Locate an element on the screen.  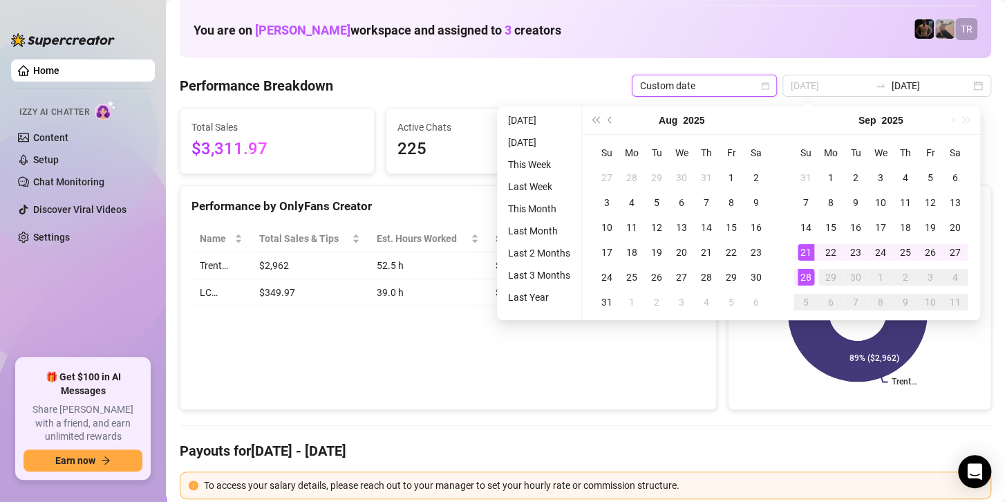
td: 2025-09-05 is located at coordinates (930, 178).